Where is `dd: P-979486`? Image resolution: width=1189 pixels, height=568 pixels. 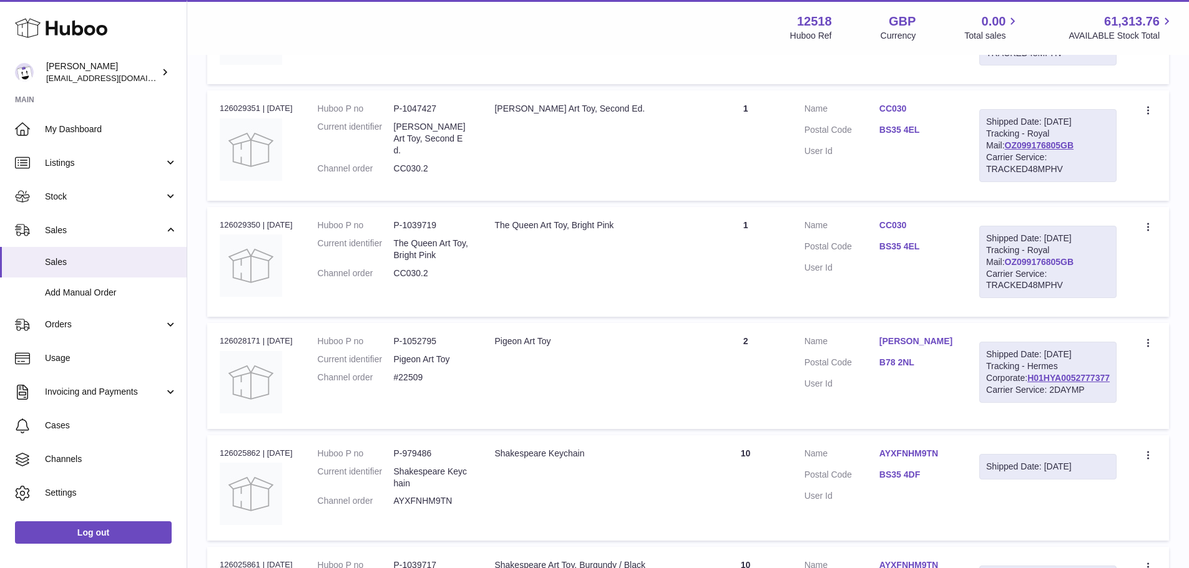 dd: P-979486 is located at coordinates (432, 454).